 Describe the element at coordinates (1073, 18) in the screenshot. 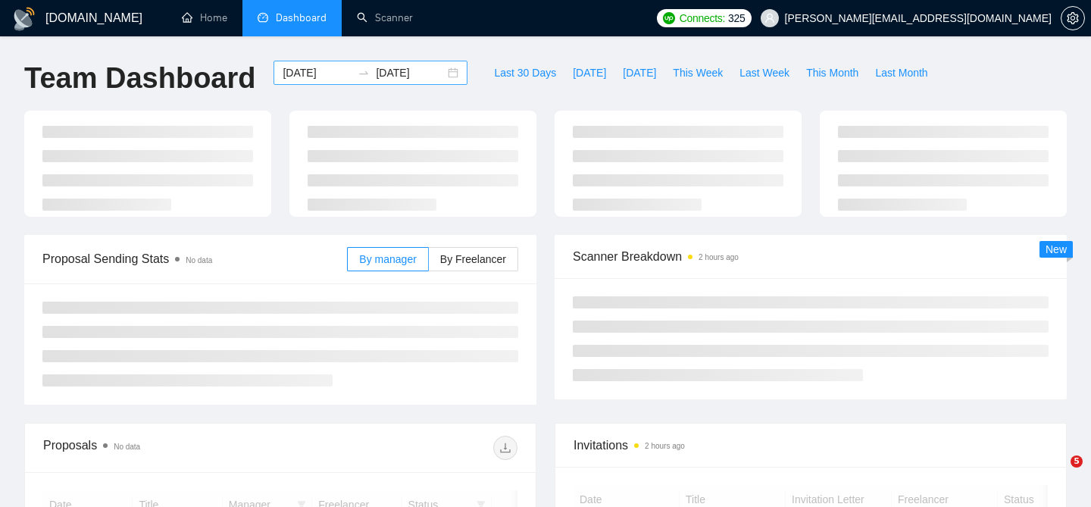

I see `span: setting` at that location.